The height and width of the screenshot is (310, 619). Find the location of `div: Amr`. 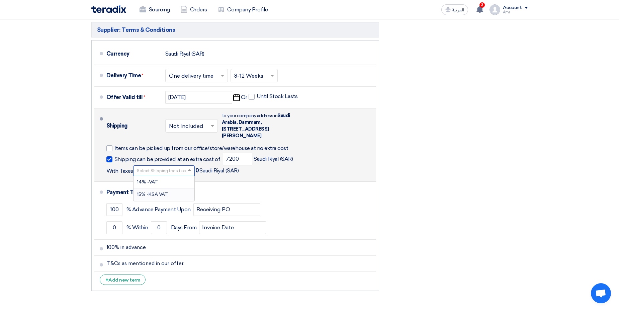

div: Amr is located at coordinates (516, 12).